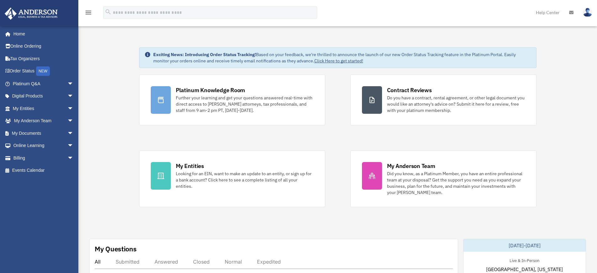 The width and height of the screenshot is (597, 273). I want to click on i: menu, so click(88, 13).